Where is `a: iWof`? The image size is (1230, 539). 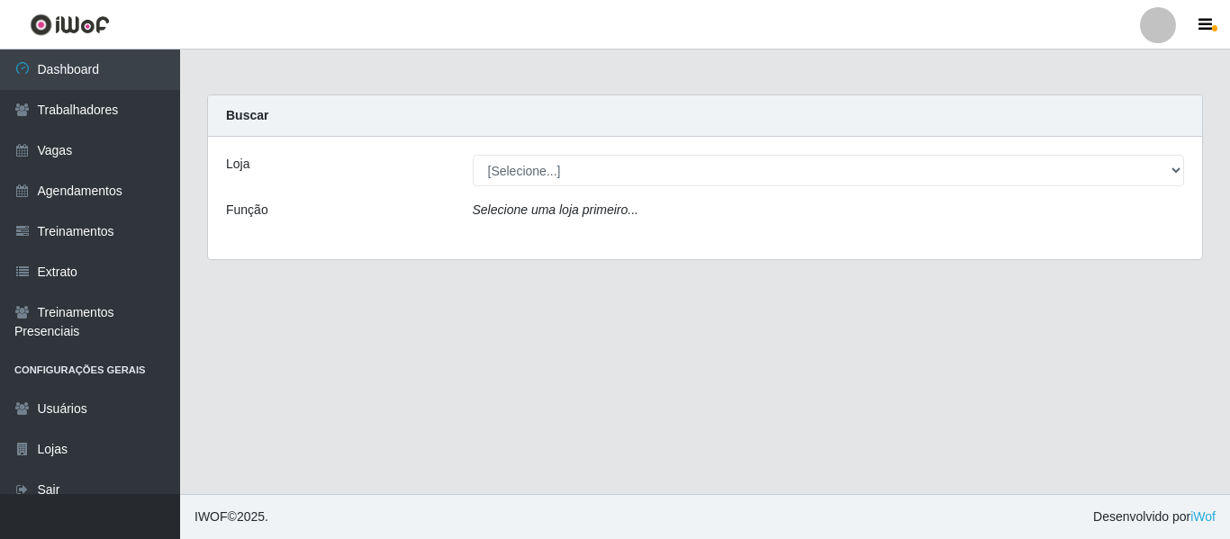
a: iWof is located at coordinates (1203, 517).